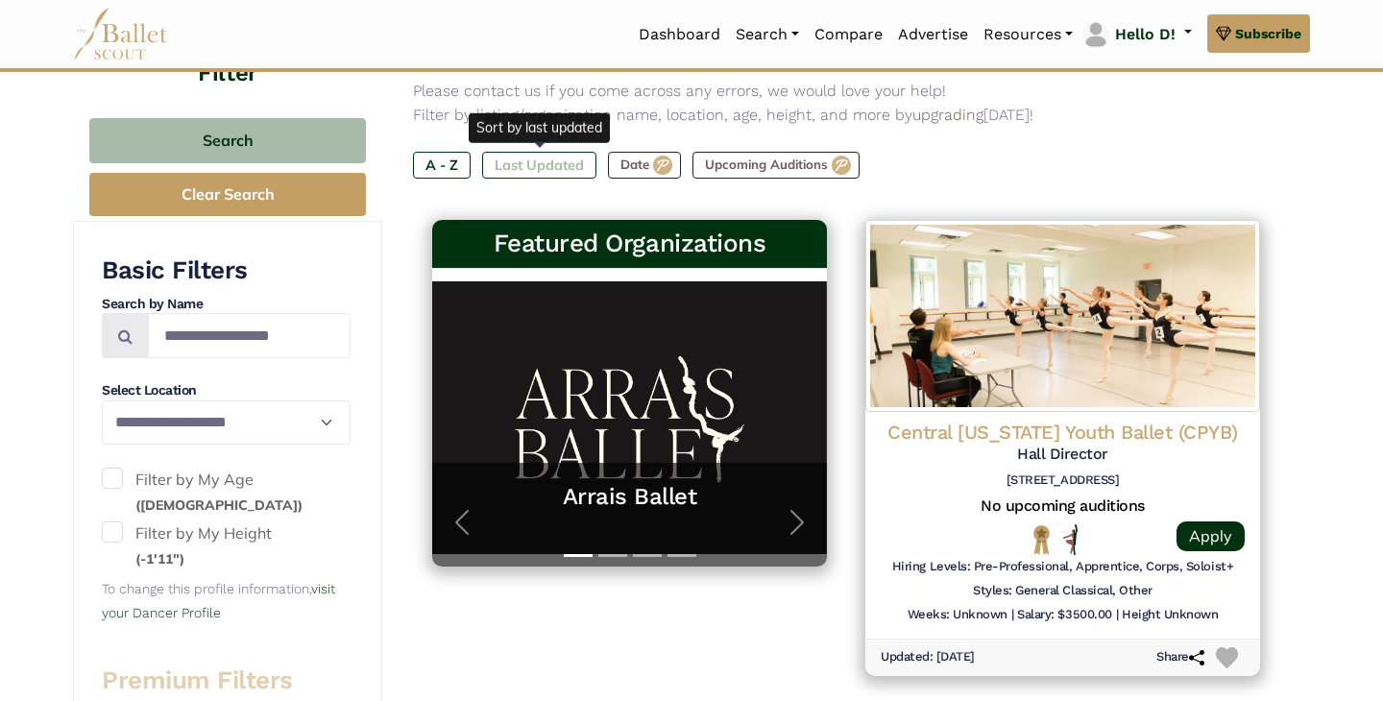 The image size is (1383, 701). What do you see at coordinates (1210, 536) in the screenshot?
I see `a: Apply` at bounding box center [1210, 536].